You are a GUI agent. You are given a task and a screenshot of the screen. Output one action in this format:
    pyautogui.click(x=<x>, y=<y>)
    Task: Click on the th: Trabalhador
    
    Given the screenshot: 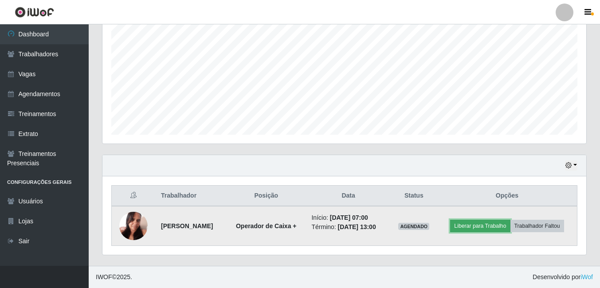 What is the action you would take?
    pyautogui.click(x=191, y=196)
    